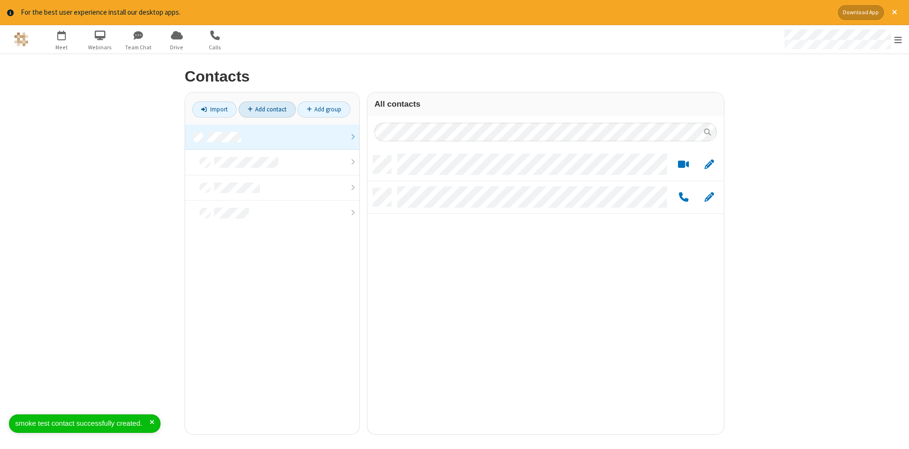  I want to click on button: Logo, so click(21, 39).